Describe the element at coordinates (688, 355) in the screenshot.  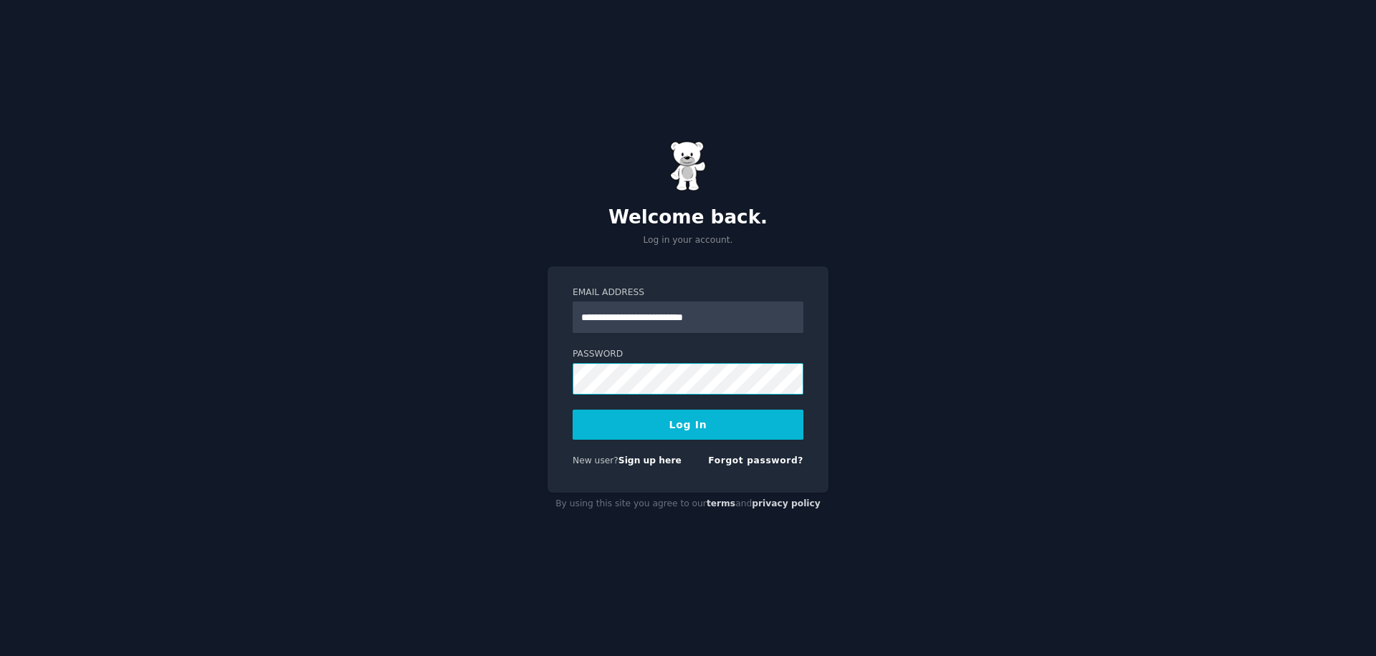
I see `label: Password` at that location.